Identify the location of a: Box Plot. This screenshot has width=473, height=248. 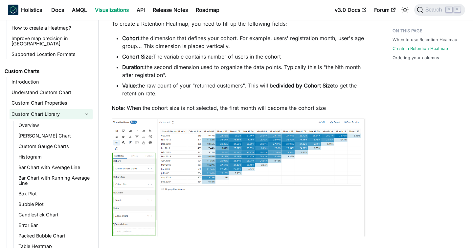
(55, 194).